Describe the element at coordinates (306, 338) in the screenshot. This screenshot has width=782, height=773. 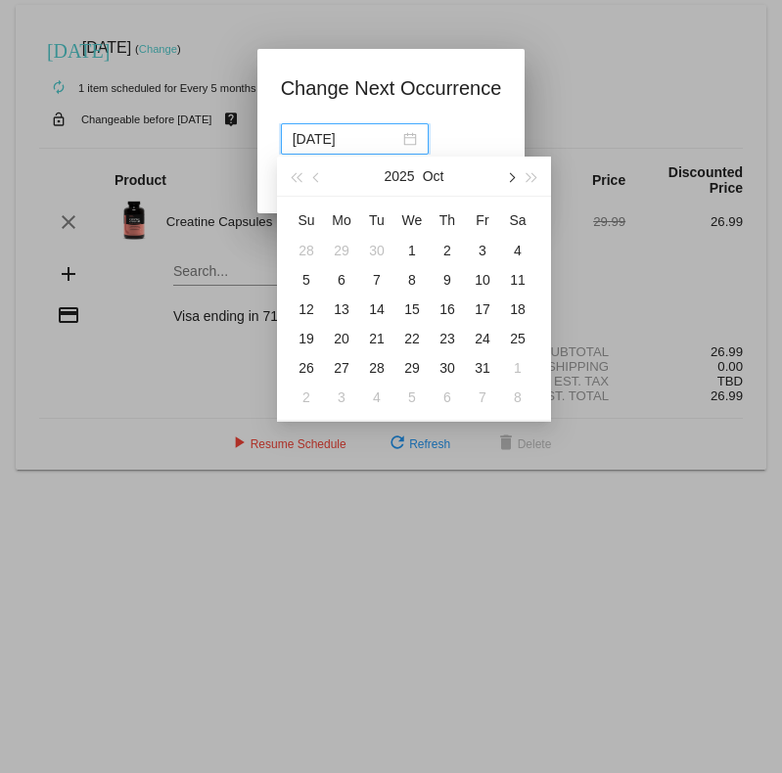
I see `td: 10/19/2025` at that location.